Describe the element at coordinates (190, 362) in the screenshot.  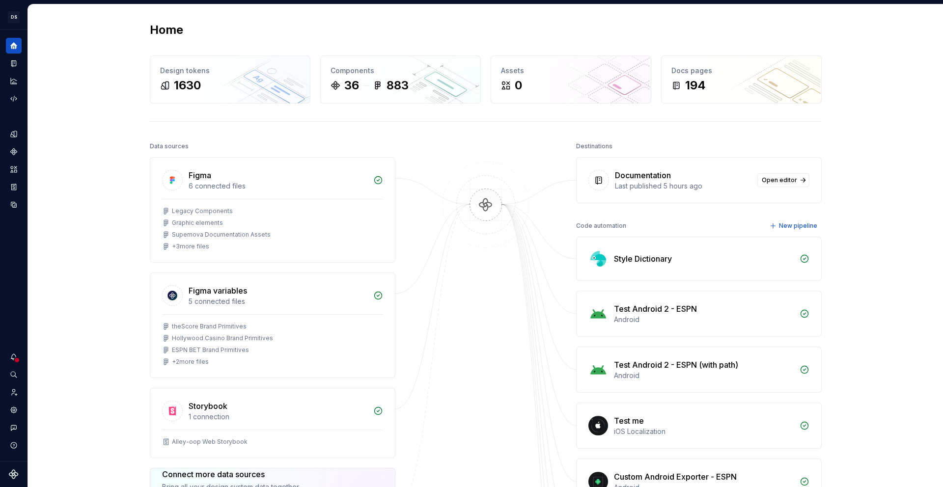
I see `div: + 2 more files` at that location.